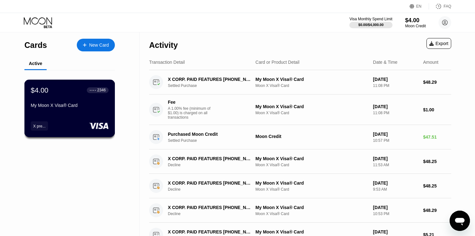 Image resolution: width=475 pixels, height=236 pixels. I want to click on div: A 1.00% fee (minimum of $1.00) is charged on all transactions, so click(192, 113).